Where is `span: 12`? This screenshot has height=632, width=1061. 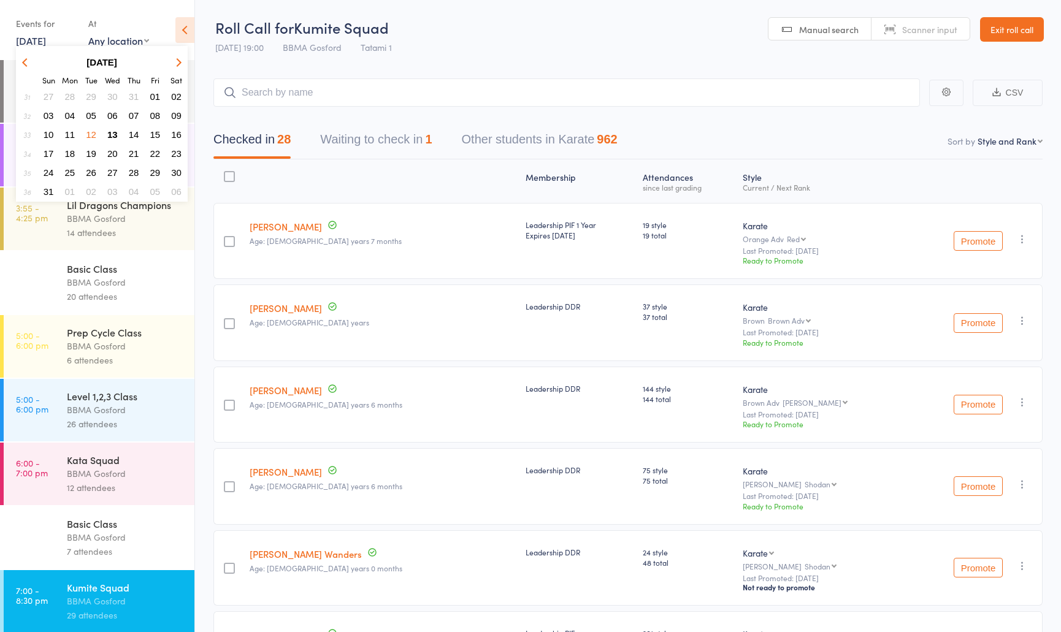 span: 12 is located at coordinates (91, 134).